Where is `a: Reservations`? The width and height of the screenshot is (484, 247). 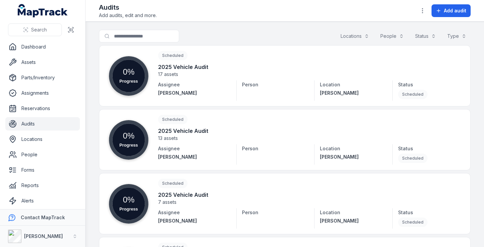
a: Reservations is located at coordinates (42, 108).